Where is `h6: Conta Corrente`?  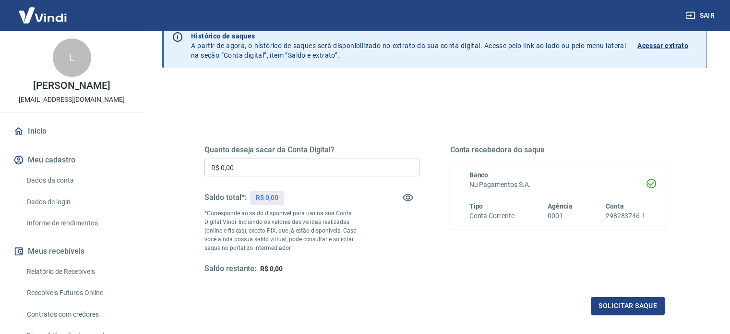
h6: Conta Corrente is located at coordinates (492, 215).